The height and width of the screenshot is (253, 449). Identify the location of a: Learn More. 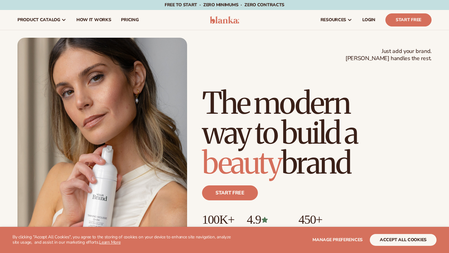
(110, 242).